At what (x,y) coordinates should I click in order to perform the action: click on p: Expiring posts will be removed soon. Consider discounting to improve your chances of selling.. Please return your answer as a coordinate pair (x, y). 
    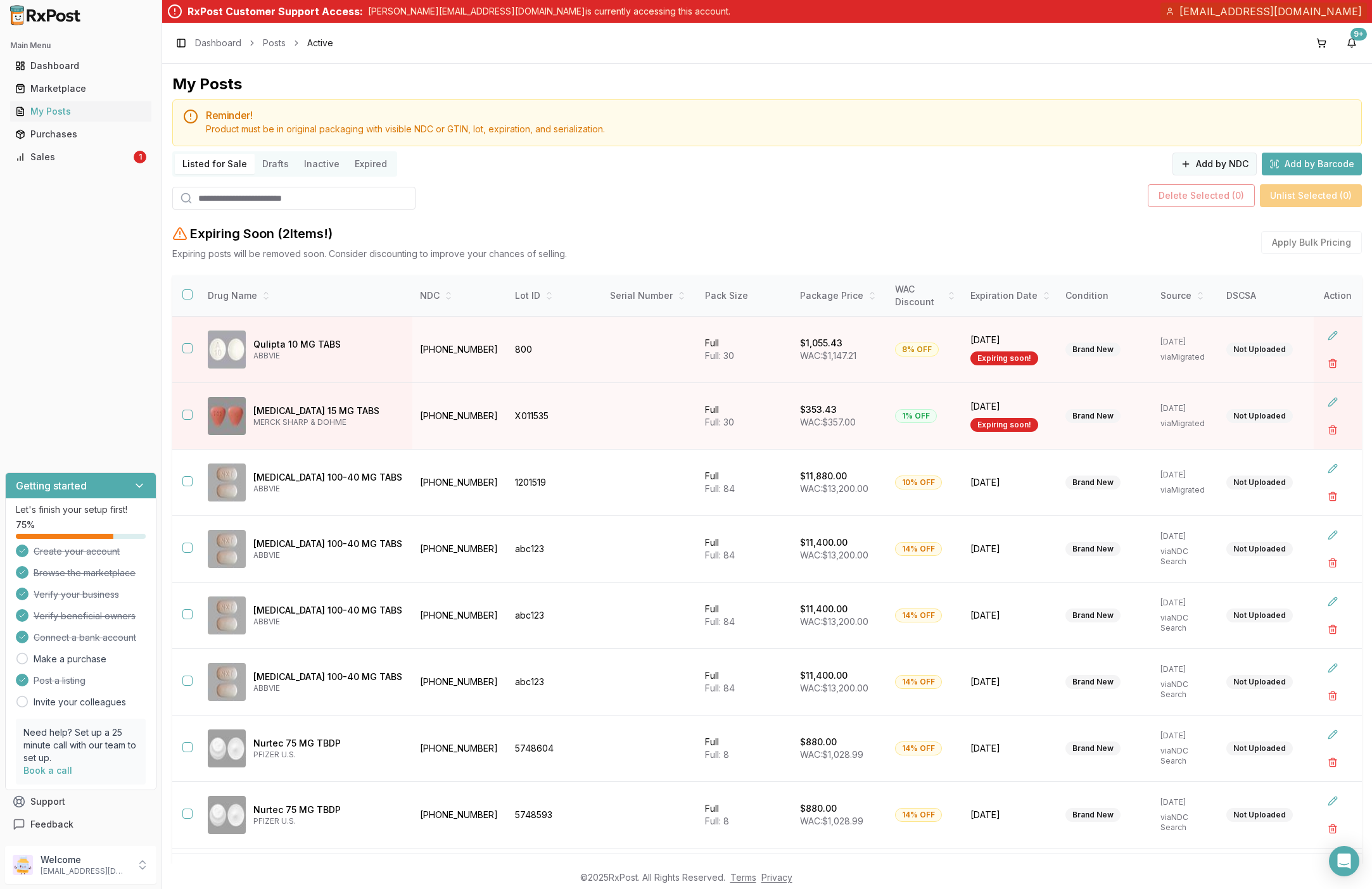
    Looking at the image, I should click on (369, 254).